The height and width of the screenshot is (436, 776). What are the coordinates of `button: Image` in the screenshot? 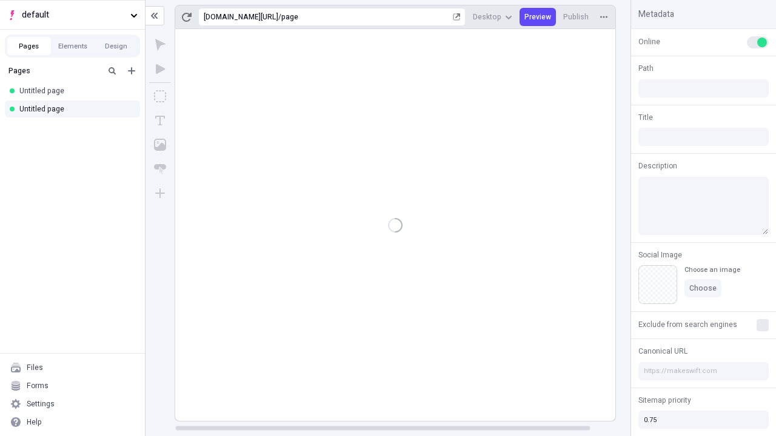 It's located at (160, 145).